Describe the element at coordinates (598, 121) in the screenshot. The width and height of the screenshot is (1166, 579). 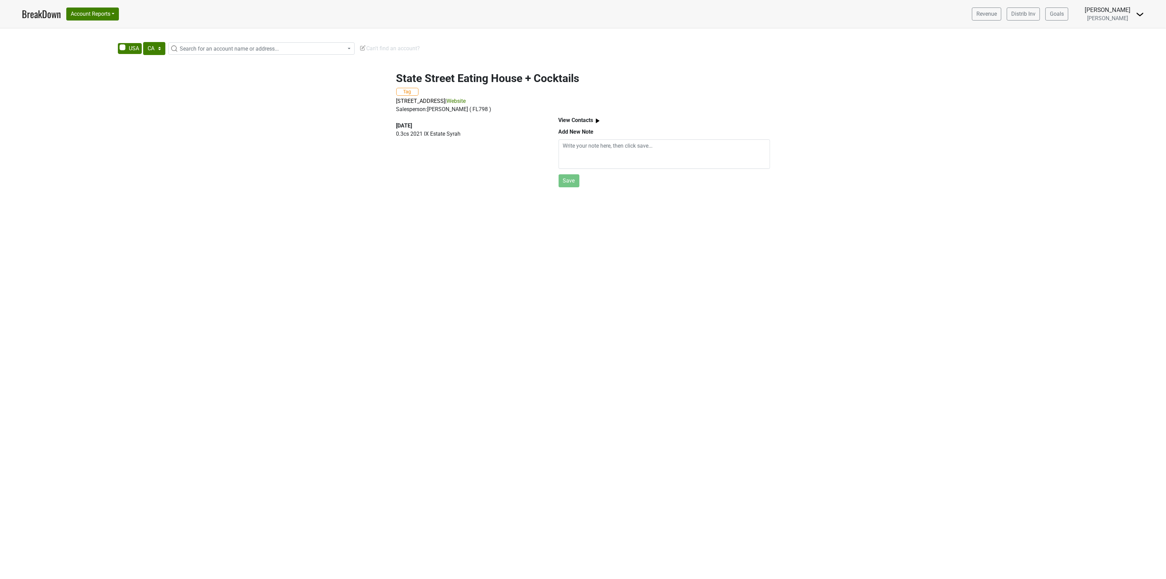
I see `img: arrow_right.svg` at that location.